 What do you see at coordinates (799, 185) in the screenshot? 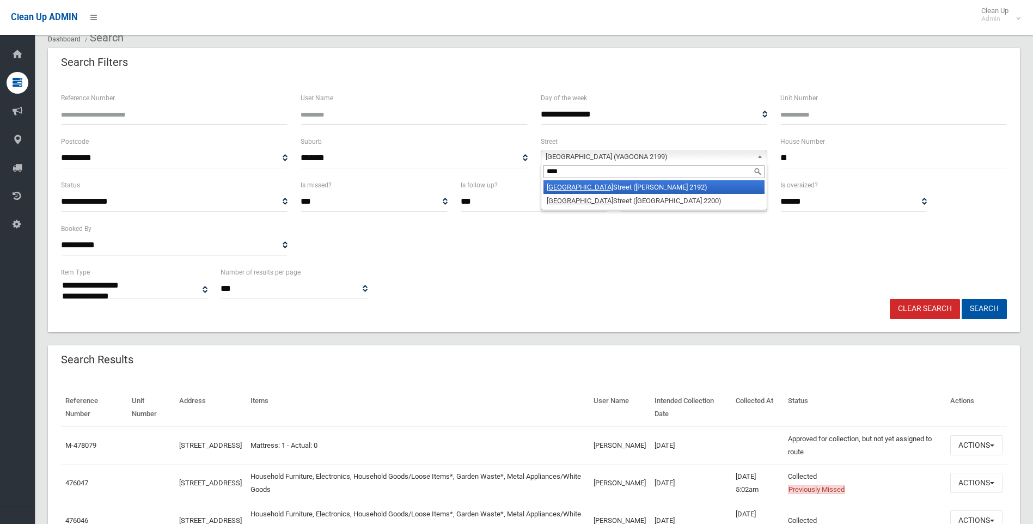
I see `label: Is oversized?` at bounding box center [799, 185].